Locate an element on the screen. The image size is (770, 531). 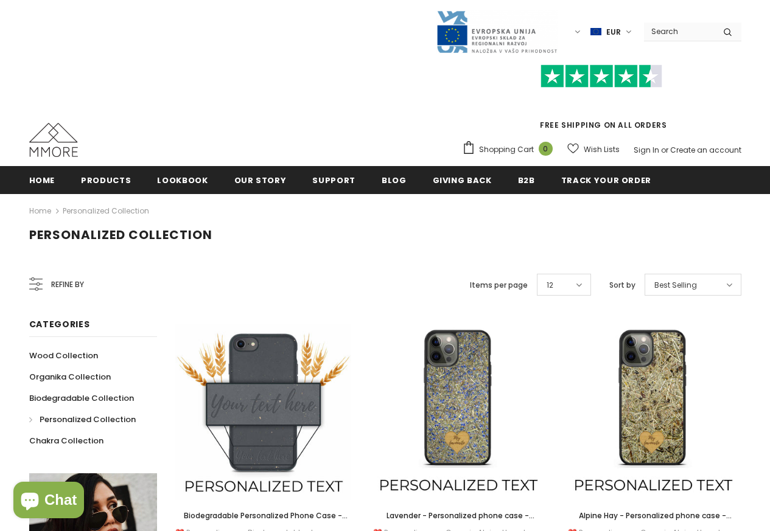
a: Track your order is located at coordinates (606, 180).